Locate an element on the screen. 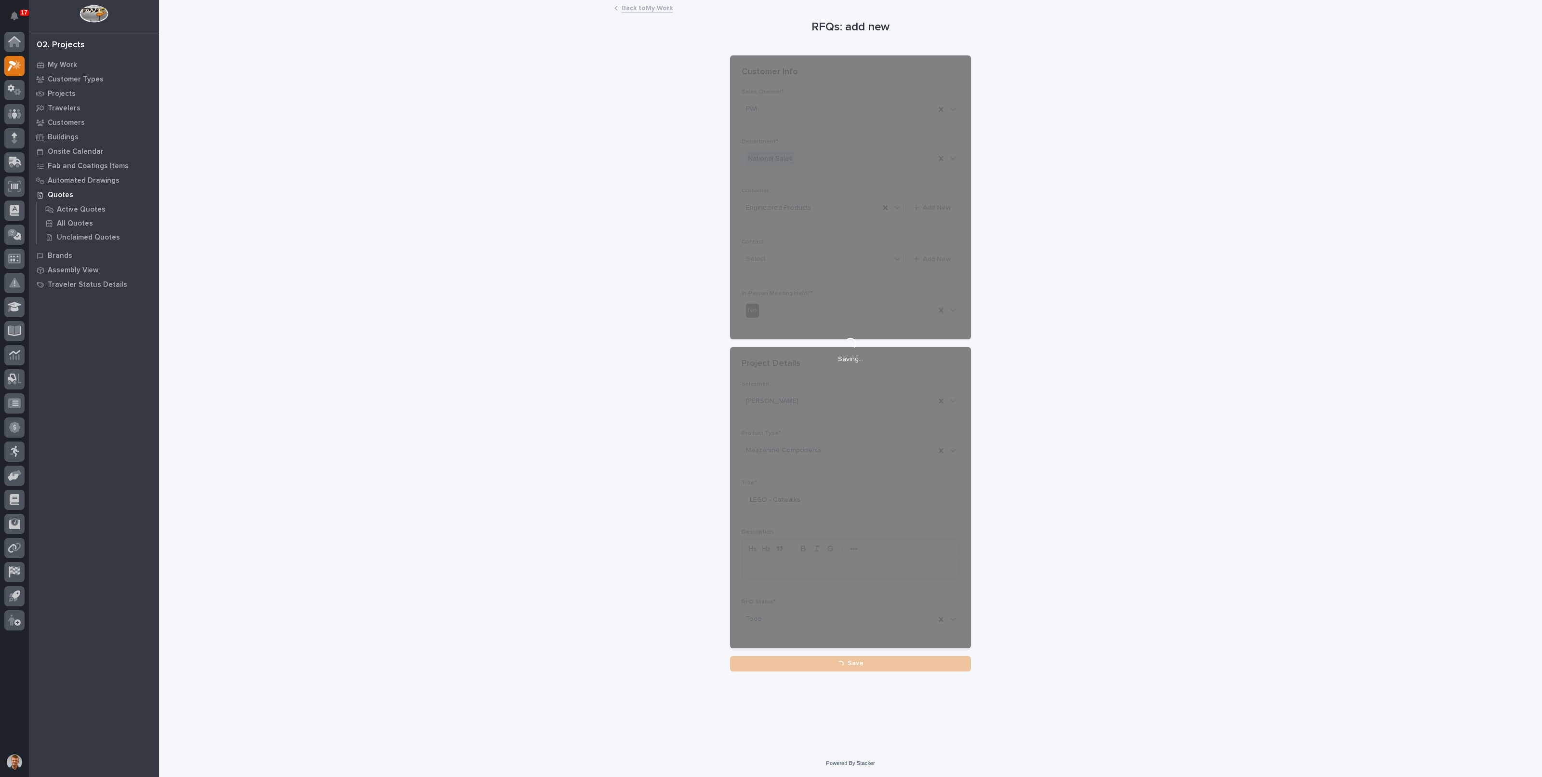 The width and height of the screenshot is (1542, 777). a: Travelers is located at coordinates (94, 108).